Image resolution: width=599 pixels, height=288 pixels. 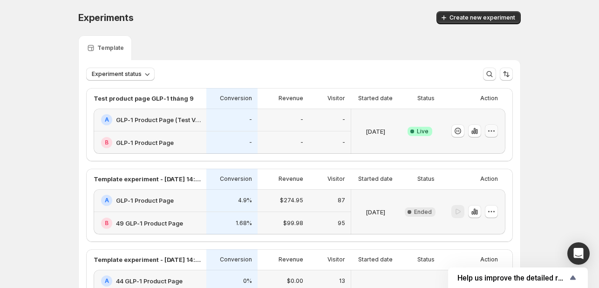 I want to click on p: 87, so click(x=341, y=200).